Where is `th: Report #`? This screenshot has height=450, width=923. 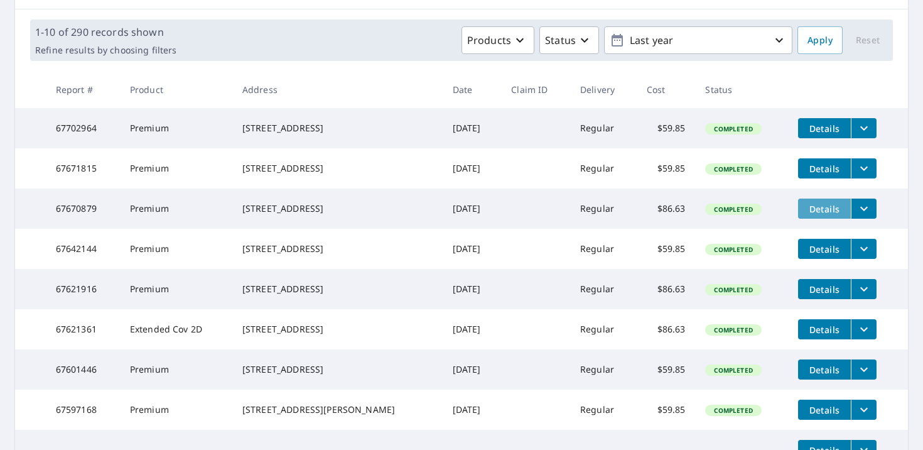
th: Report # is located at coordinates (83, 89).